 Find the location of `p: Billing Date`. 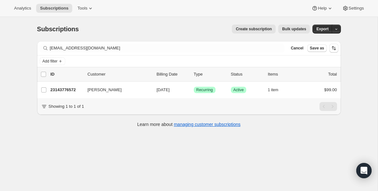

p: Billing Date is located at coordinates (173, 74).